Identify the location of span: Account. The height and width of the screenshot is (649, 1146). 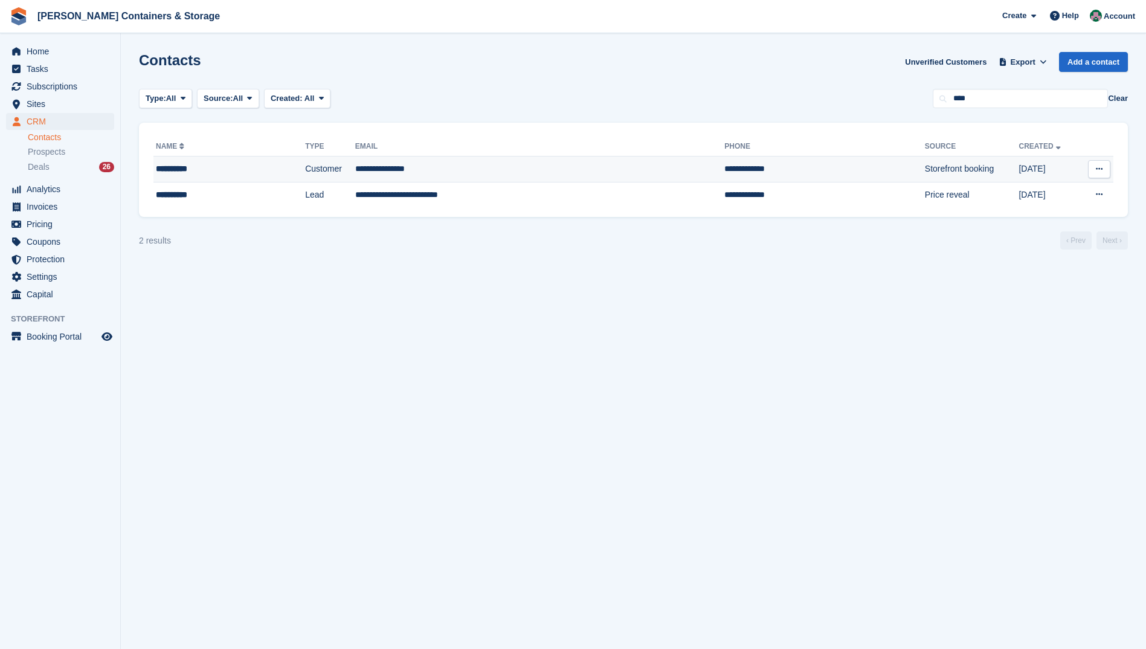
(1120, 16).